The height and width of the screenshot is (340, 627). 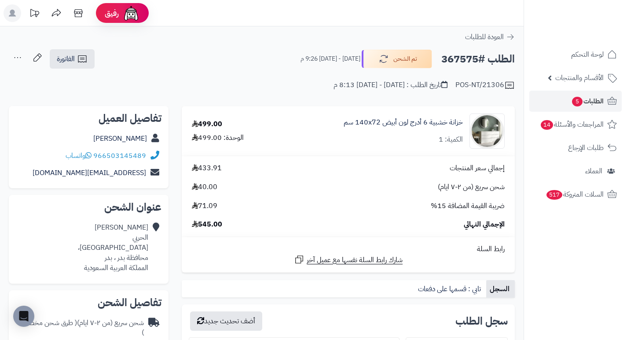 I want to click on span: لوحة التحكم, so click(x=587, y=55).